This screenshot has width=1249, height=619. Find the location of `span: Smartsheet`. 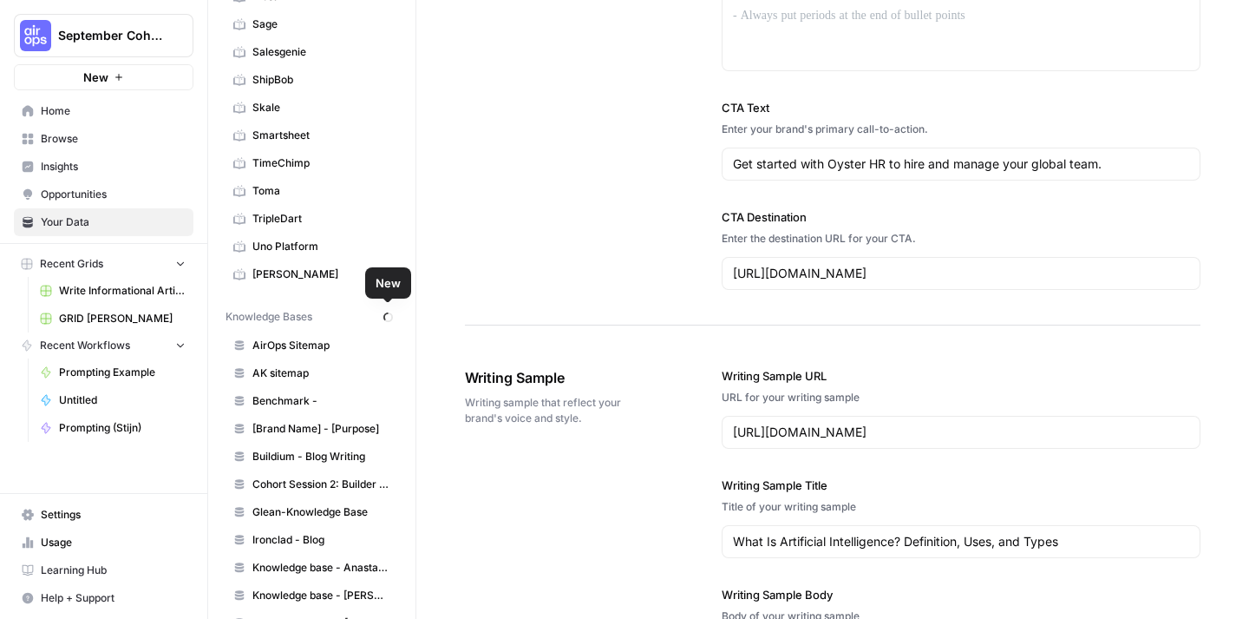

span: Smartsheet is located at coordinates (321, 135).